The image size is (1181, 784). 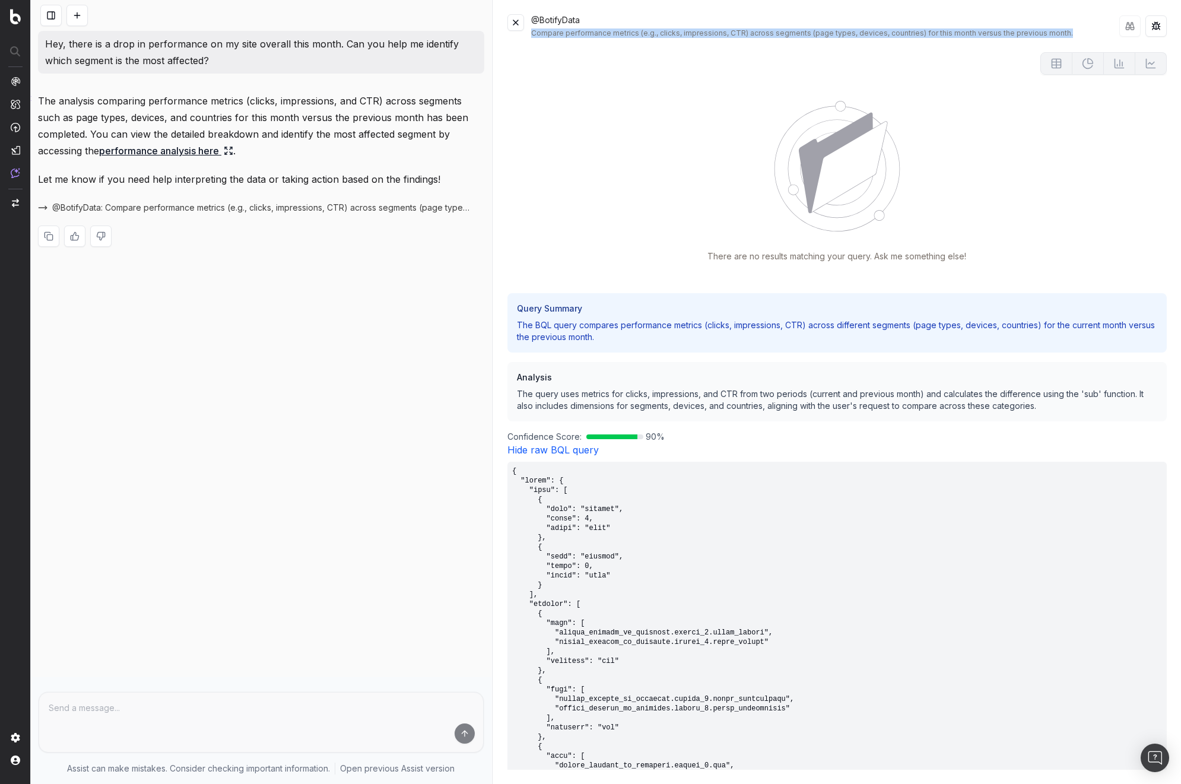 What do you see at coordinates (261, 52) in the screenshot?
I see `p: Hey, there is a drop in performance on my site overall this month. Can you help me identify which...` at bounding box center [261, 52].